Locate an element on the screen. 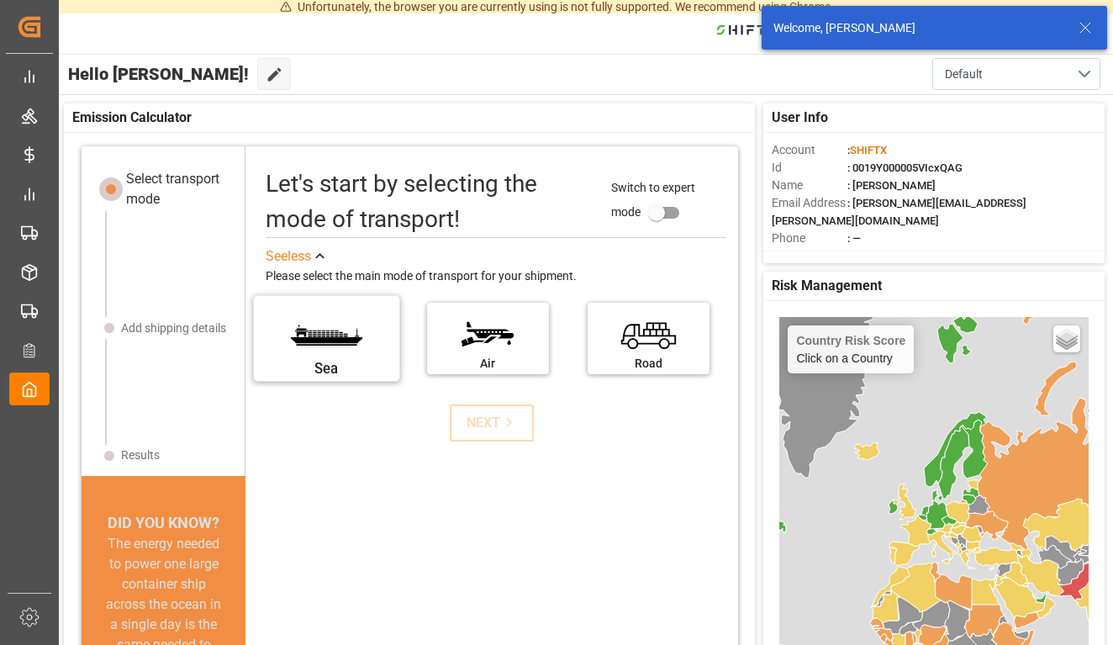 This screenshot has width=1113, height=645. span: Name is located at coordinates (810, 185).